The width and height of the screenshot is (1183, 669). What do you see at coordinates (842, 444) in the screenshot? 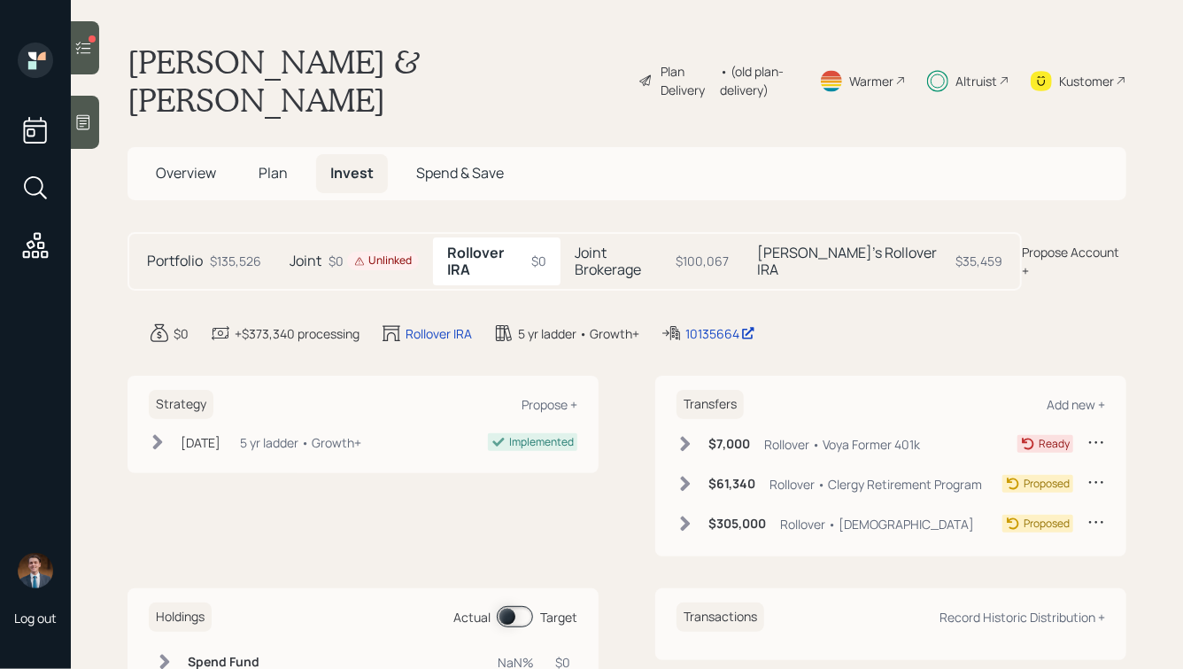
I see `div: Rollover • Voya Former 401k` at bounding box center [842, 444].